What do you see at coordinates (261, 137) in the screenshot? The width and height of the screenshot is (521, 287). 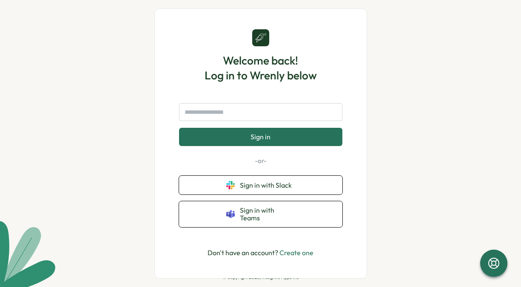 I see `button: Sign in` at bounding box center [261, 137].